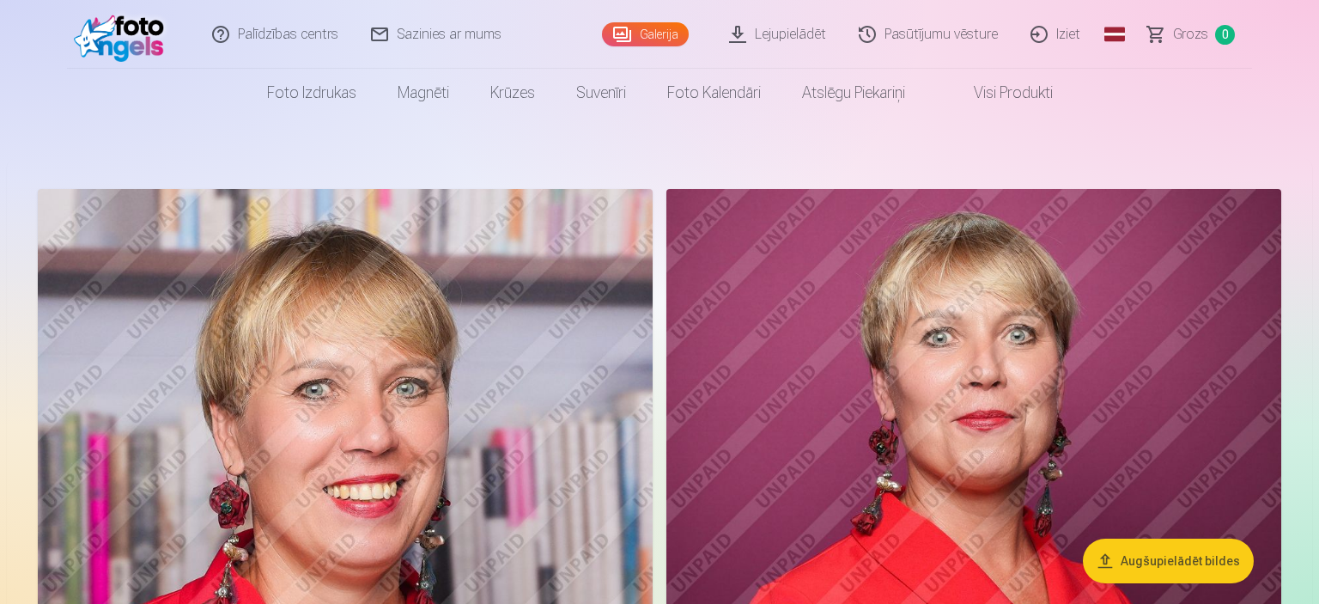  Describe the element at coordinates (1168, 561) in the screenshot. I see `button: Augšupielādēt bildes` at that location.